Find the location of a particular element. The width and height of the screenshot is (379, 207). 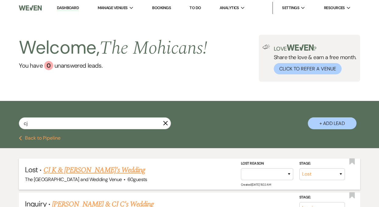

span: Settings is located at coordinates (291, 8).